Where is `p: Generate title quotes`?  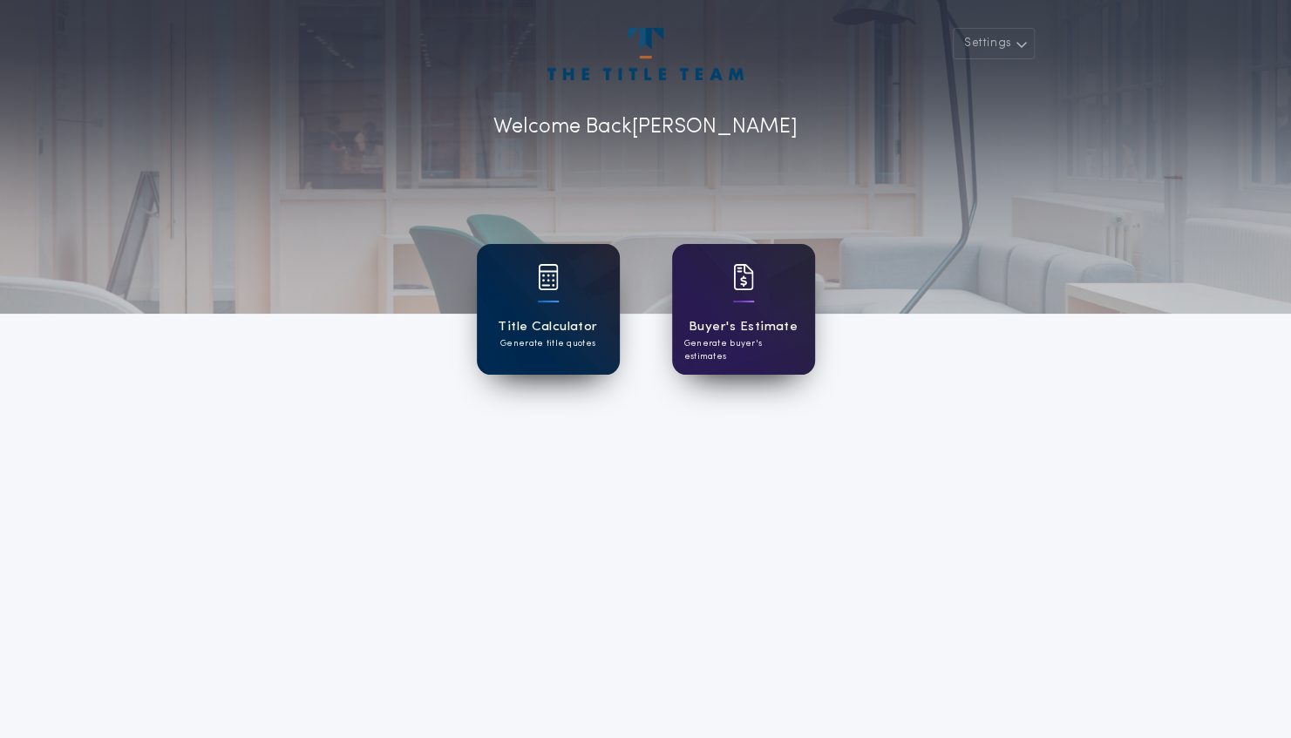 p: Generate title quotes is located at coordinates (547, 343).